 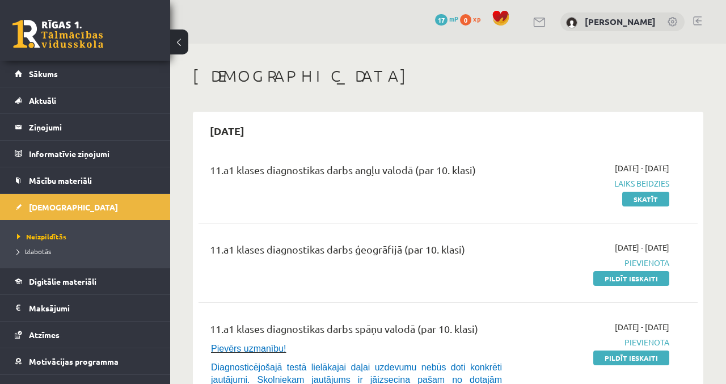 I want to click on a: Aktuāli, so click(x=85, y=100).